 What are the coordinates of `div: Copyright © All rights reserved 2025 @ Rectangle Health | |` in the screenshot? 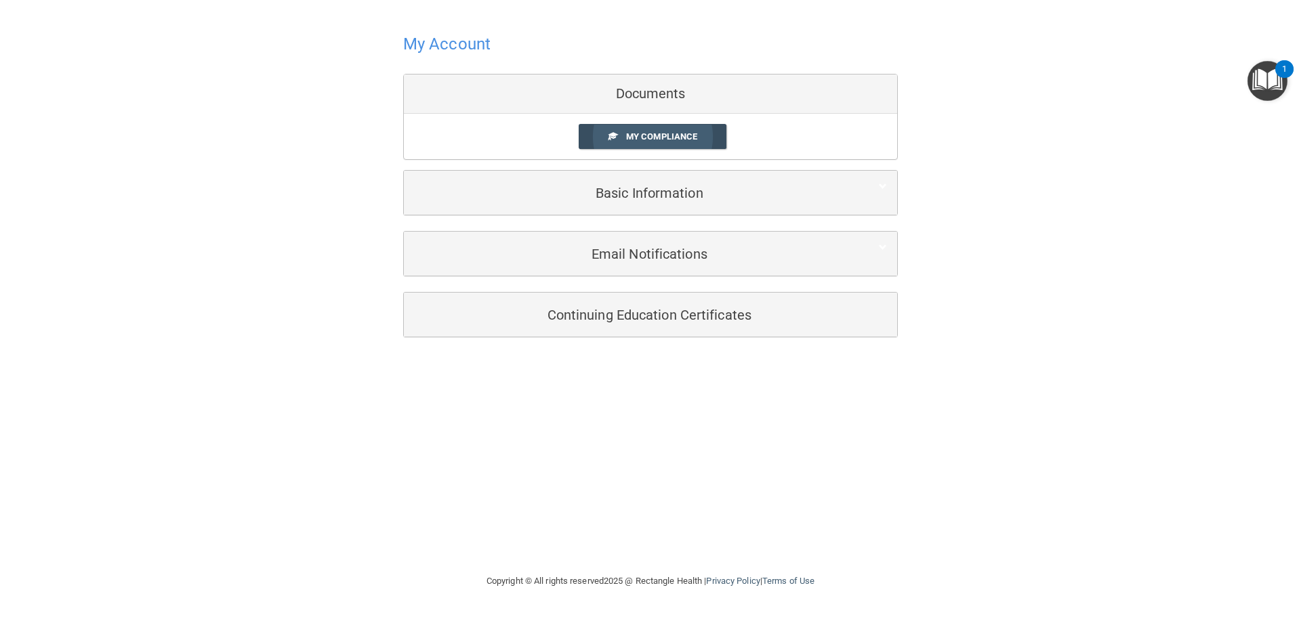 It's located at (650, 581).